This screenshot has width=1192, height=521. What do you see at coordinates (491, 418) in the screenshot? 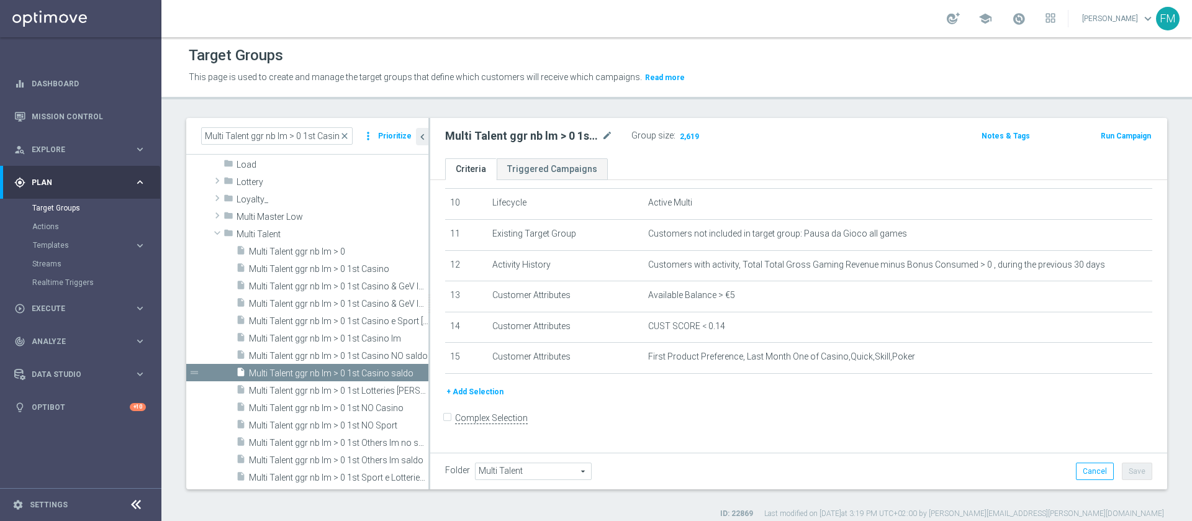
I see `label: Complex Selection` at bounding box center [491, 418].